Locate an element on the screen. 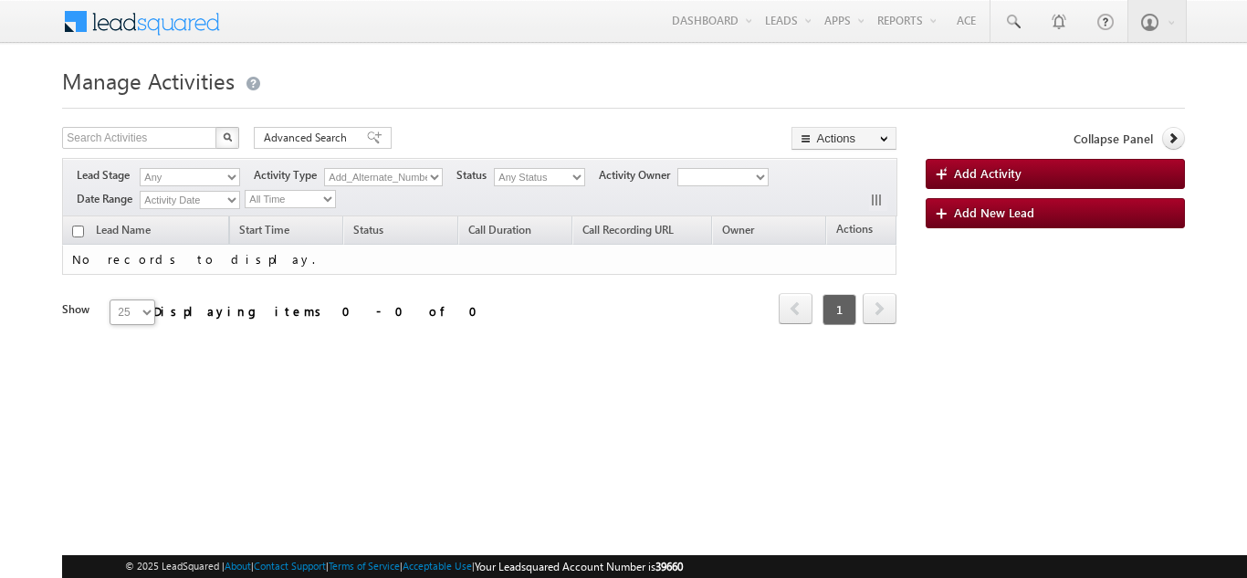 The height and width of the screenshot is (578, 1247). a: next is located at coordinates (879, 310).